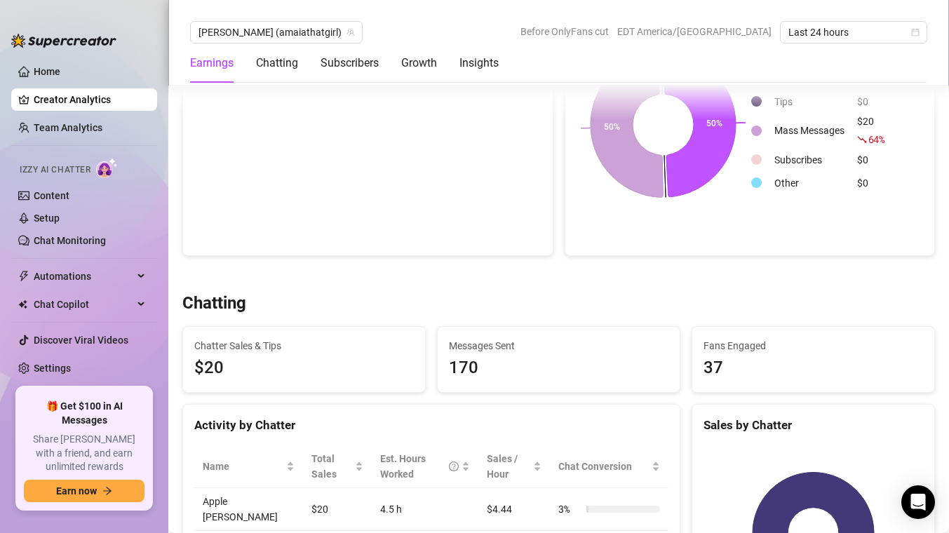  What do you see at coordinates (84, 491) in the screenshot?
I see `button: Earn nowarrow-right` at bounding box center [84, 491].